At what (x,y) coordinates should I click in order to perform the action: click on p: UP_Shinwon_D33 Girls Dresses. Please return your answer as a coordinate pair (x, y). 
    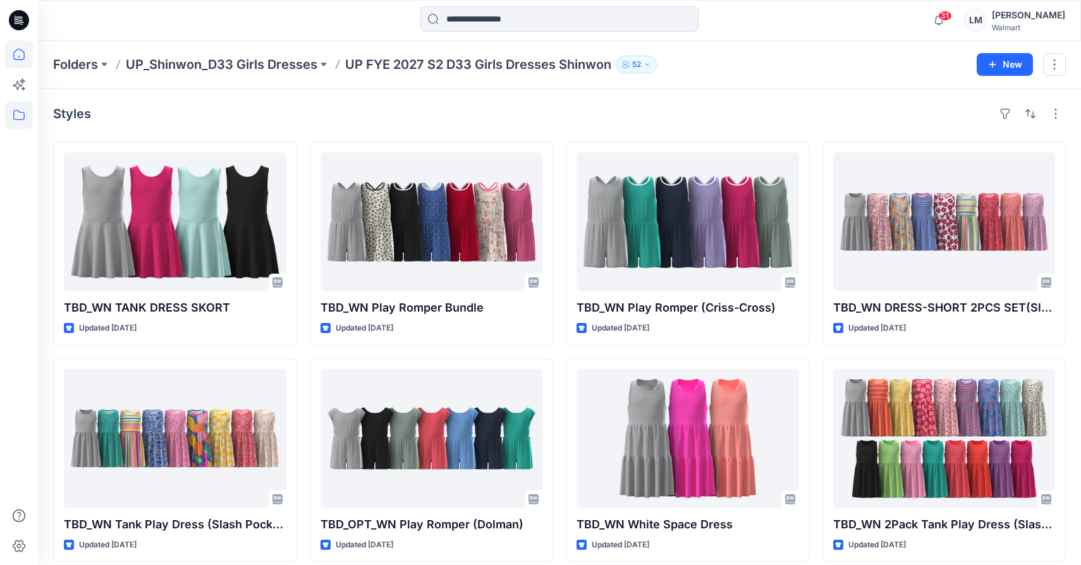
    Looking at the image, I should click on (221, 64).